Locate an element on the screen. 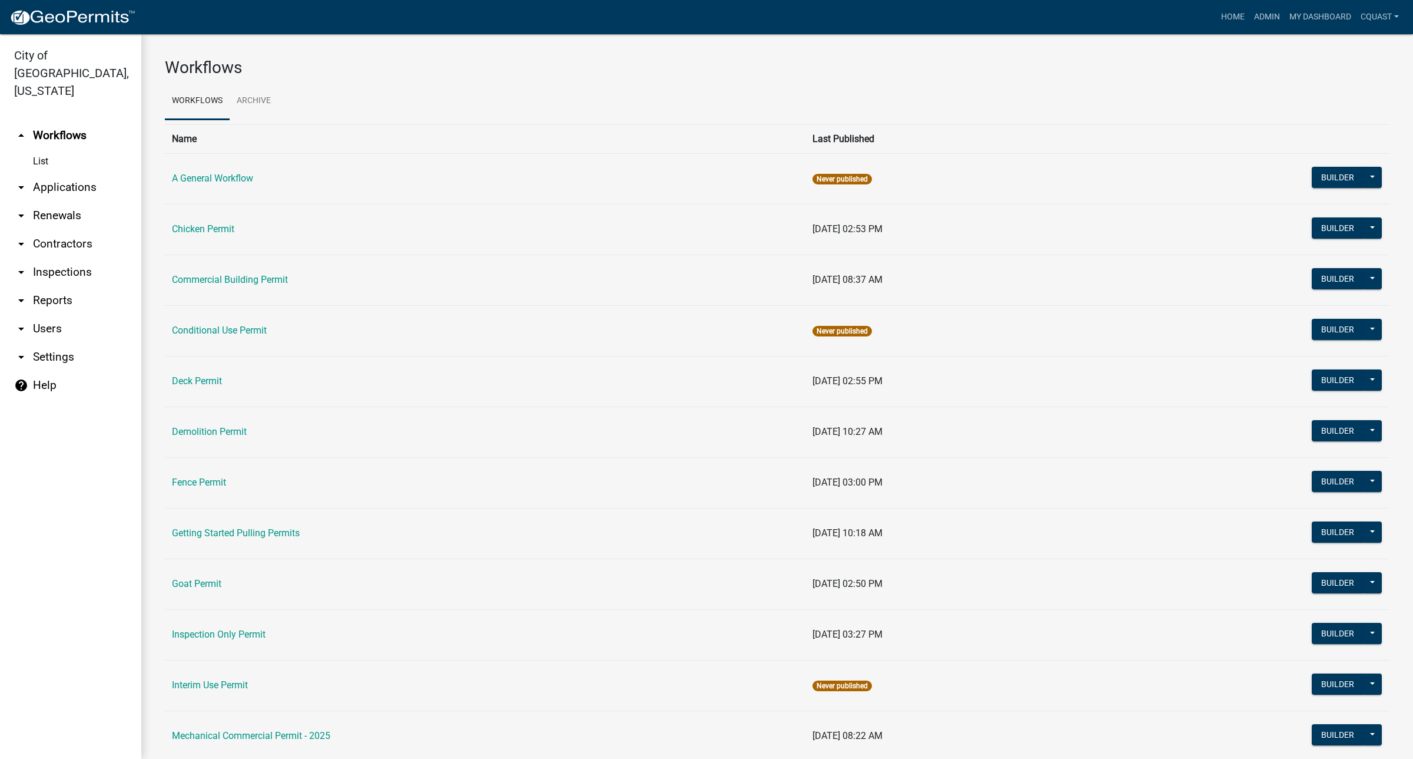 The height and width of the screenshot is (759, 1413). a: Archive is located at coordinates (254, 101).